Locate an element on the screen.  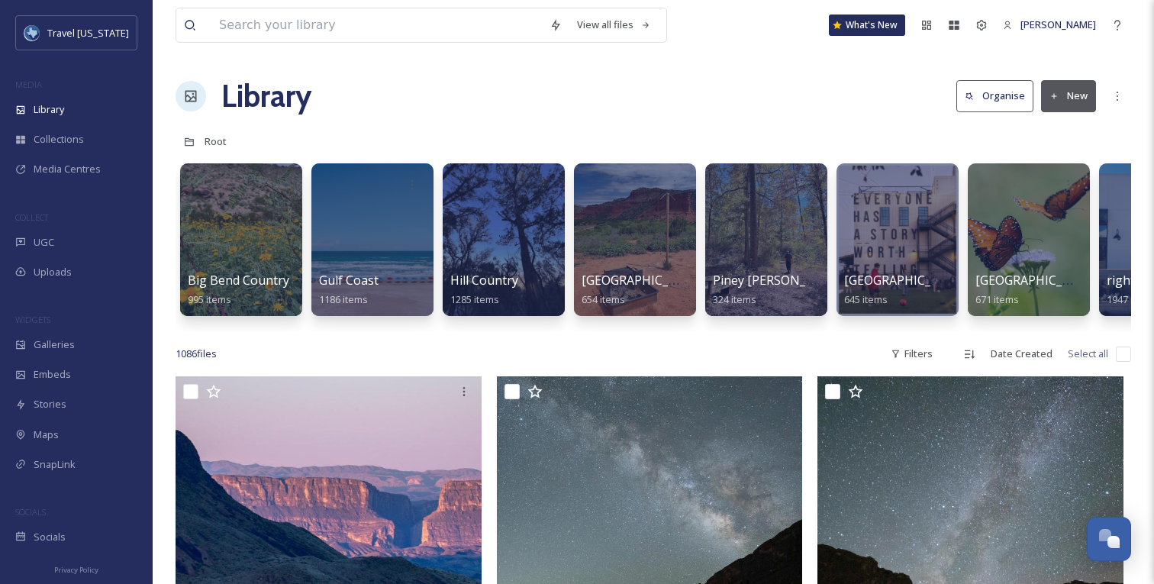
span: Library is located at coordinates (49, 109).